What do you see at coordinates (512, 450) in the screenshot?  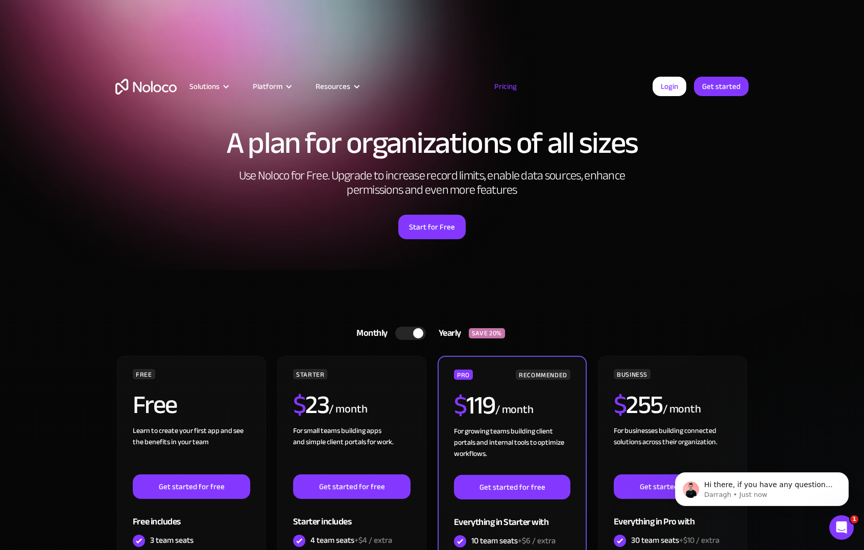 I see `div: For growing teams building client portals and internal tools to optimize workflows.` at bounding box center [512, 450].